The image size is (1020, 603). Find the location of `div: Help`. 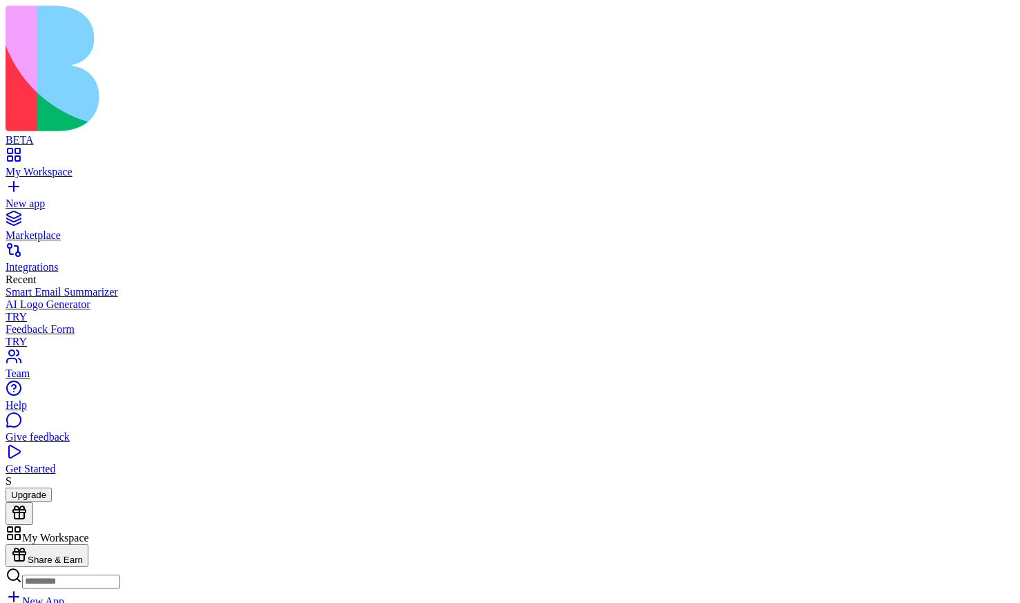

div: Help is located at coordinates (509, 405).